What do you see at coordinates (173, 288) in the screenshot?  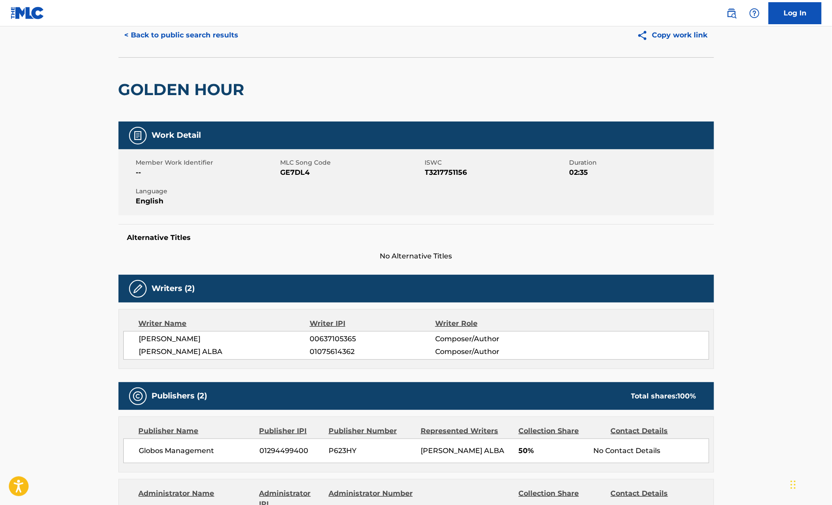 I see `h5: Writers (2)` at bounding box center [173, 288].